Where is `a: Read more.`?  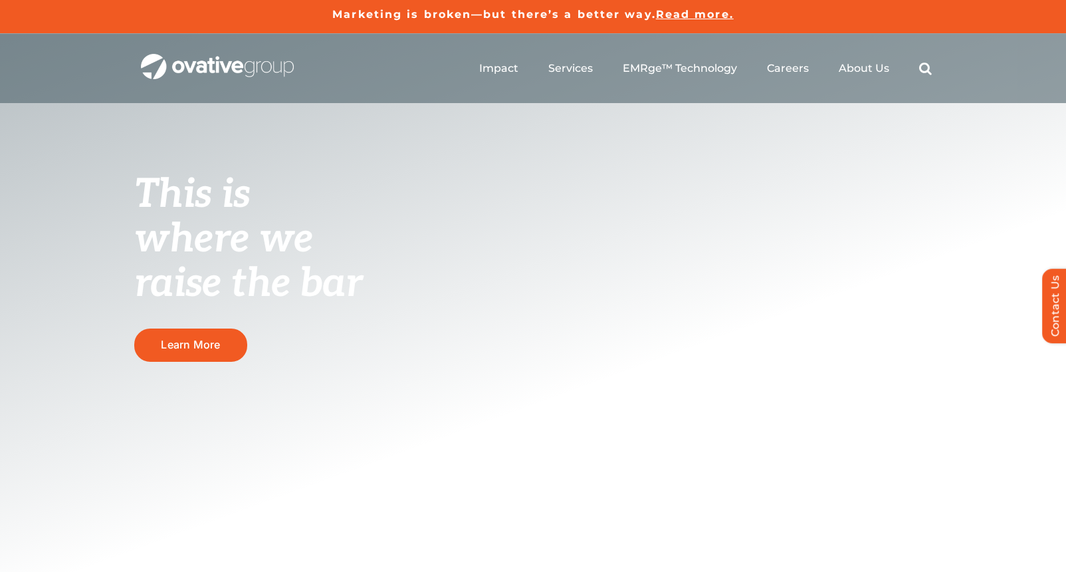 a: Read more. is located at coordinates (695, 14).